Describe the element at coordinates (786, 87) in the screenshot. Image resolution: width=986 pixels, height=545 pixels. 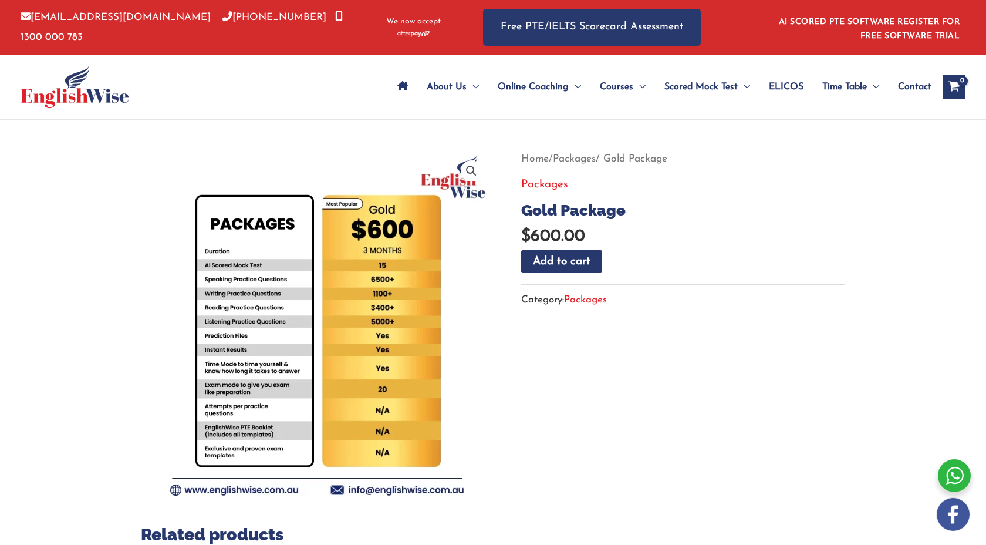
I see `span: ELICOS` at that location.